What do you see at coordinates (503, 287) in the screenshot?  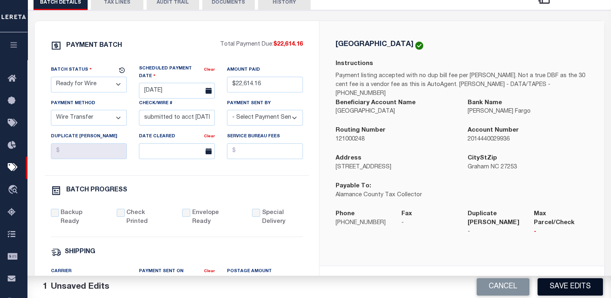 I see `button: Cancel` at bounding box center [503, 287].